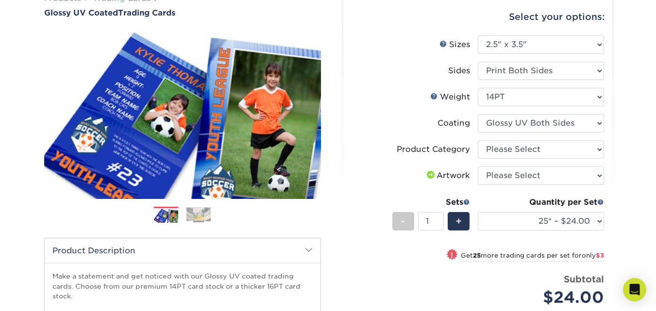 This screenshot has width=656, height=311. Describe the element at coordinates (166, 216) in the screenshot. I see `img: Trading Cards 01` at that location.